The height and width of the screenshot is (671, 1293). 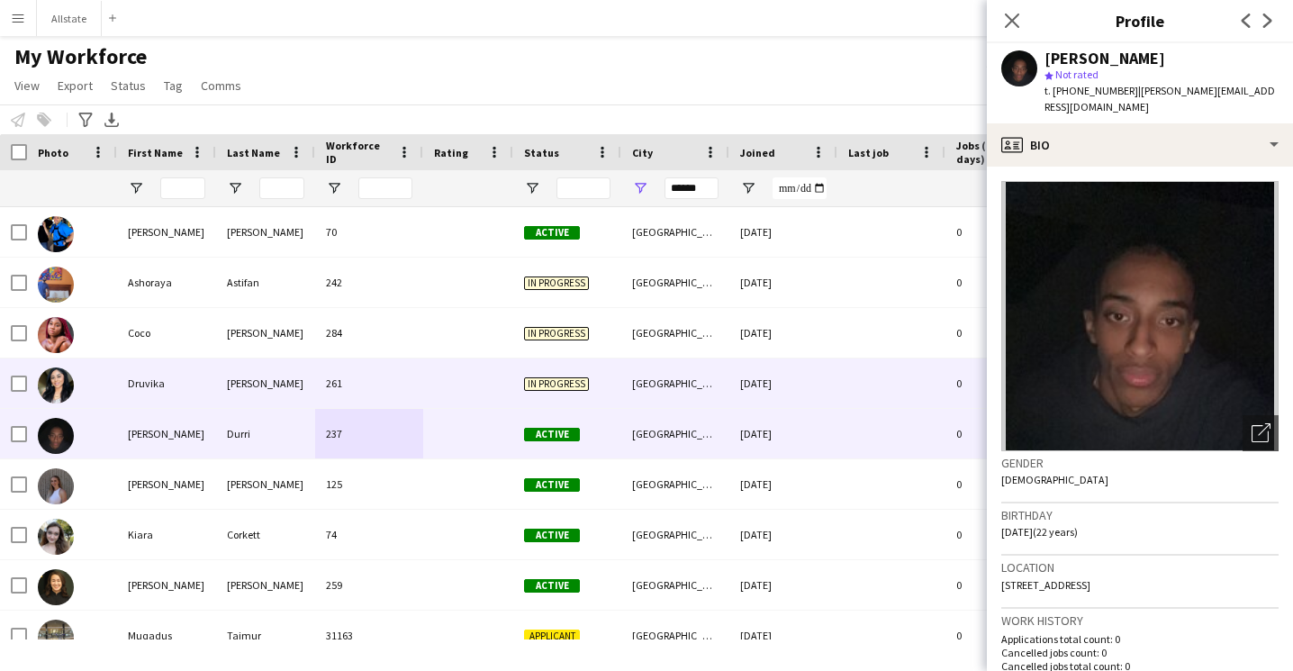 What do you see at coordinates (993, 152) in the screenshot?
I see `span: Jobs (last 90 days)` at bounding box center [993, 152].